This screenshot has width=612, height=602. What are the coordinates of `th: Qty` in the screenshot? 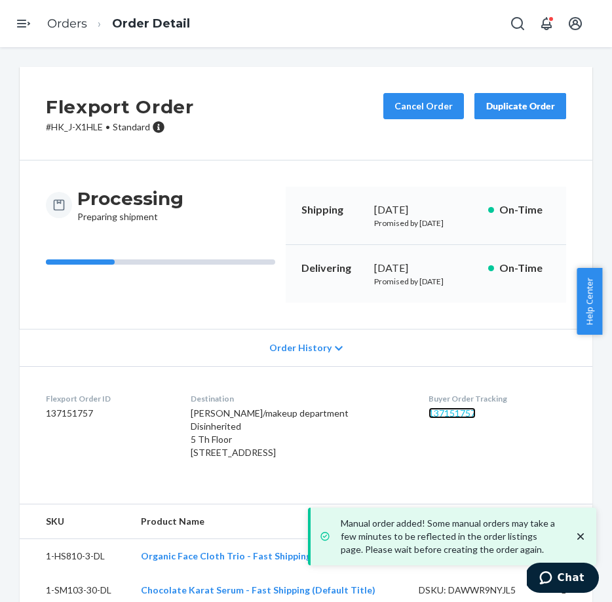 It's located at (563, 521).